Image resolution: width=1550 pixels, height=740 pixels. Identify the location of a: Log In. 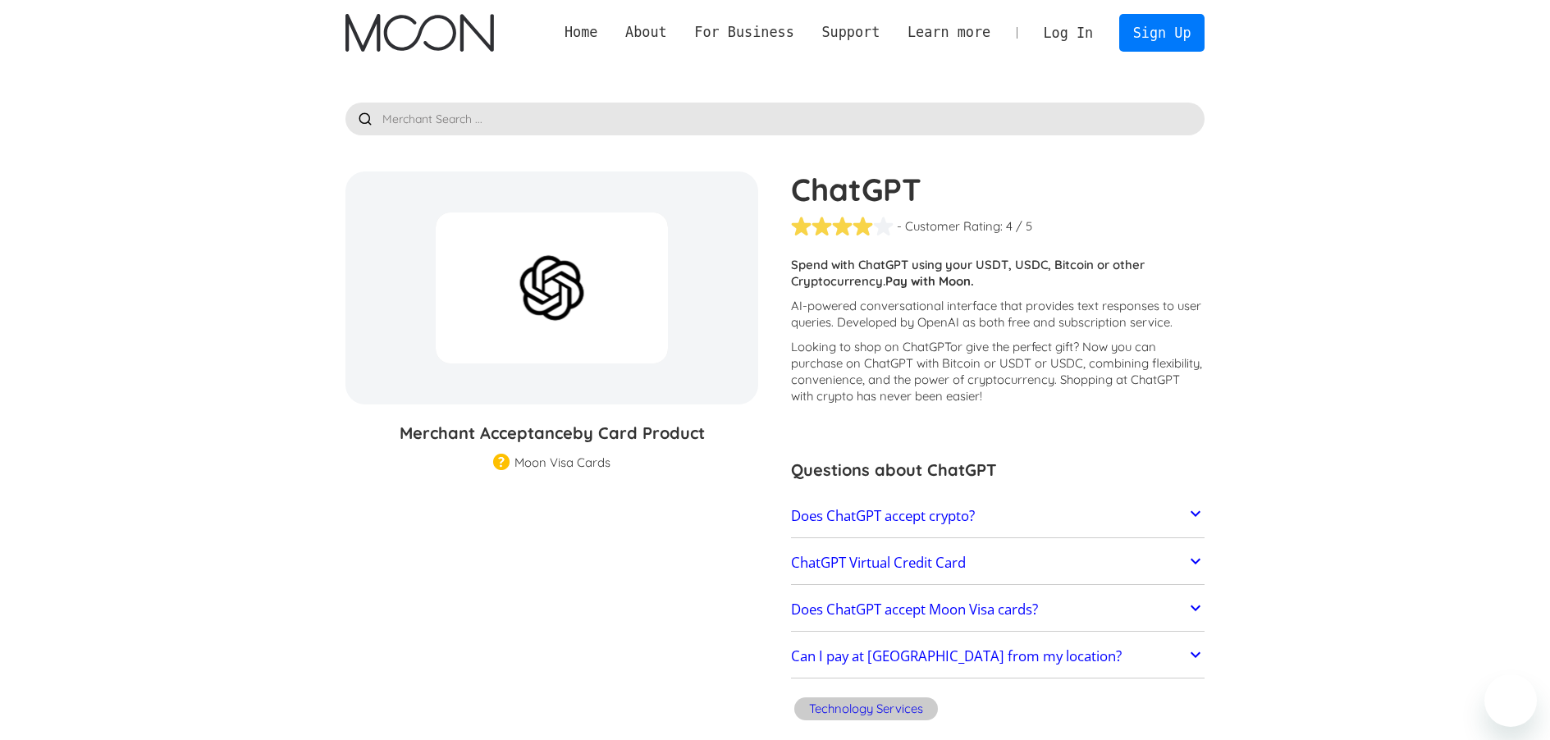
(1068, 33).